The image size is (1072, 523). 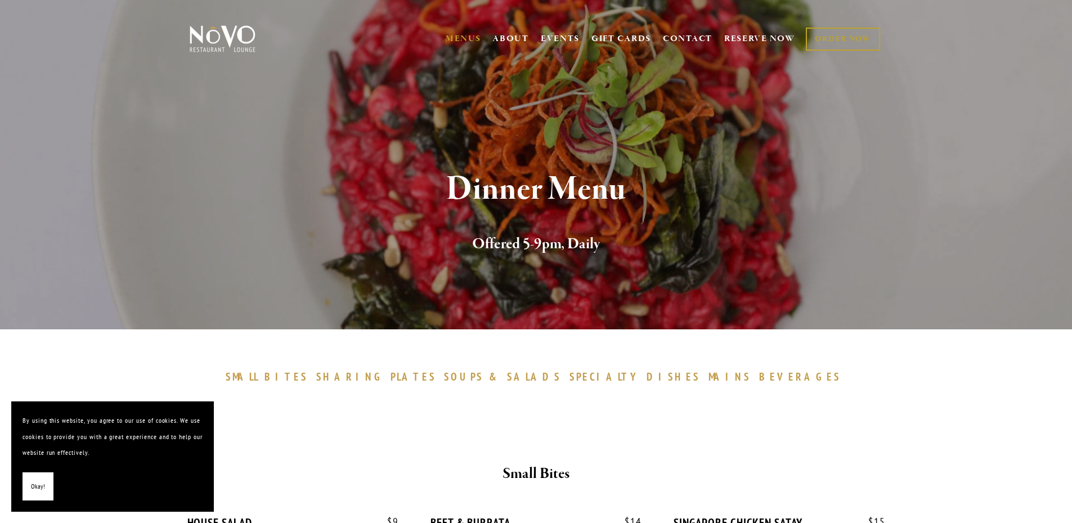 I want to click on a: ORDER NOW, so click(x=842, y=39).